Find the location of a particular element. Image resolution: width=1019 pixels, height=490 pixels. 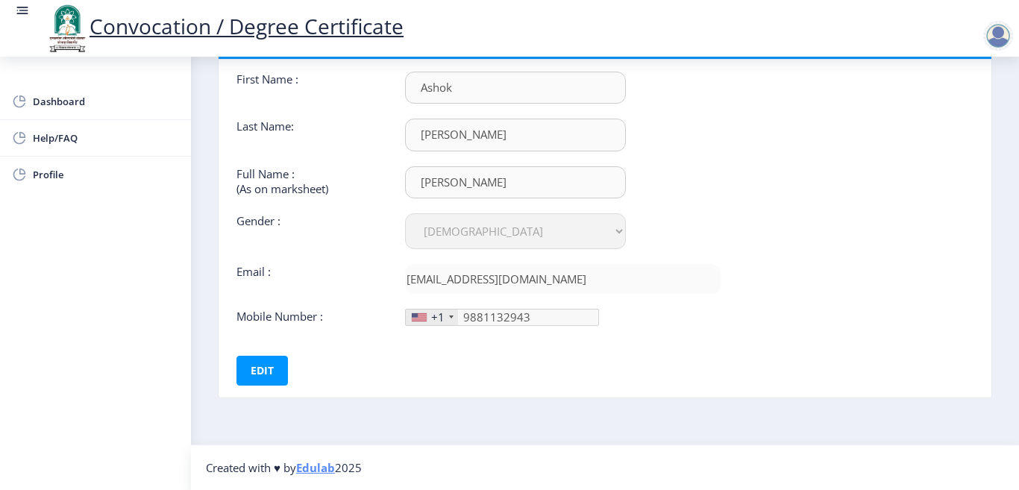

input: Mobile No is located at coordinates (502, 317).